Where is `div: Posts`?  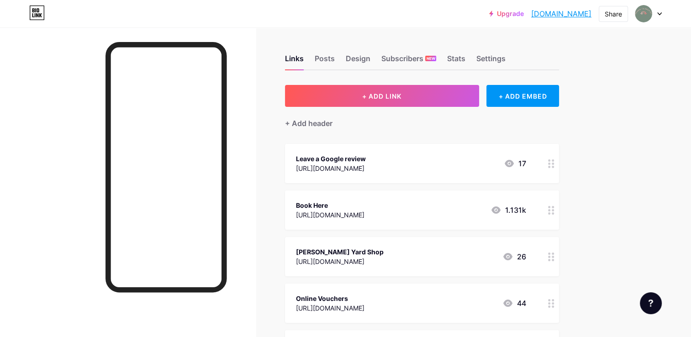 div: Posts is located at coordinates (325, 61).